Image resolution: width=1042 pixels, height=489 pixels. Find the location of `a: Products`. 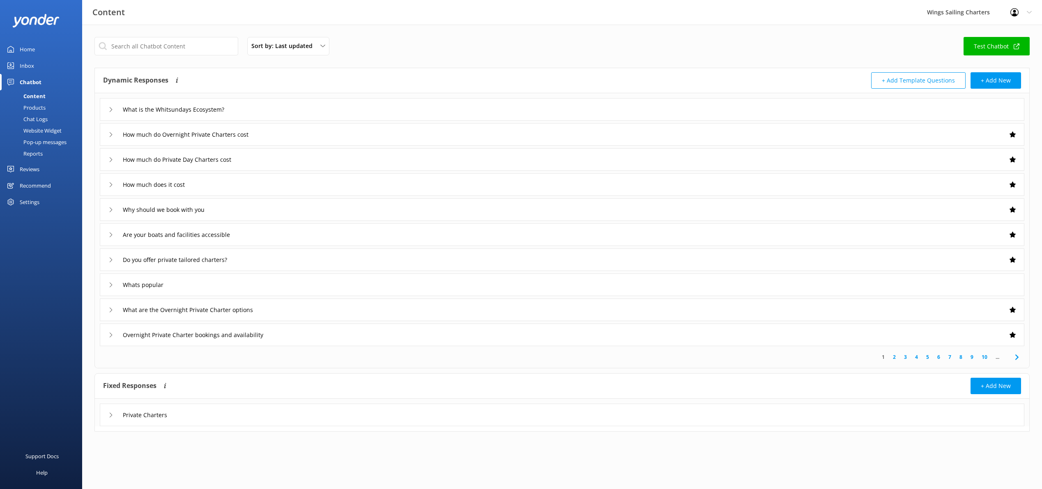

a: Products is located at coordinates (44, 108).